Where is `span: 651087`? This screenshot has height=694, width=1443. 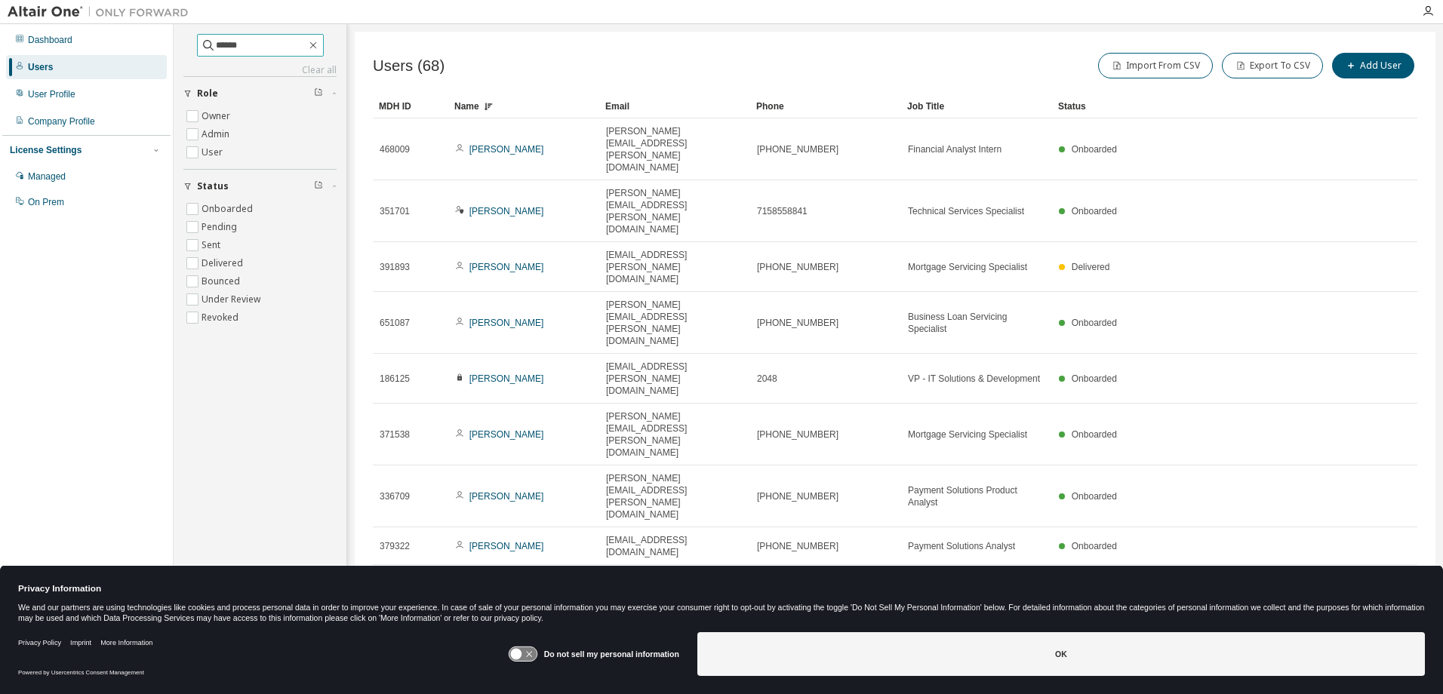
span: 651087 is located at coordinates (395, 323).